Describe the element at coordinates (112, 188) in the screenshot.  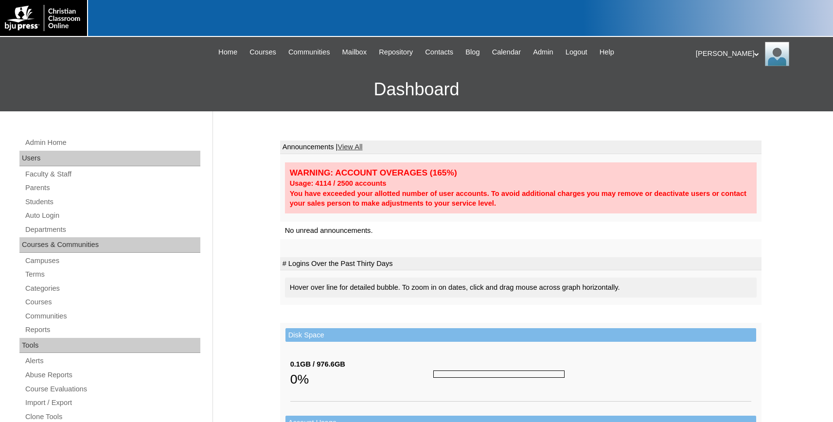
I see `a: Parents` at that location.